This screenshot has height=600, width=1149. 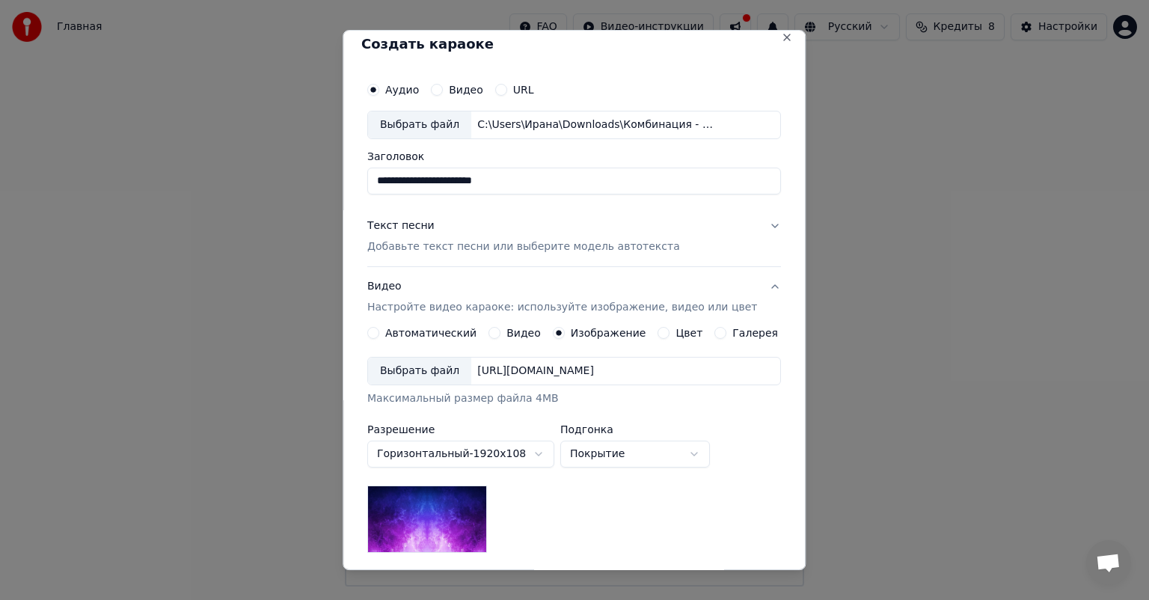 I want to click on label: Автоматический, so click(x=431, y=333).